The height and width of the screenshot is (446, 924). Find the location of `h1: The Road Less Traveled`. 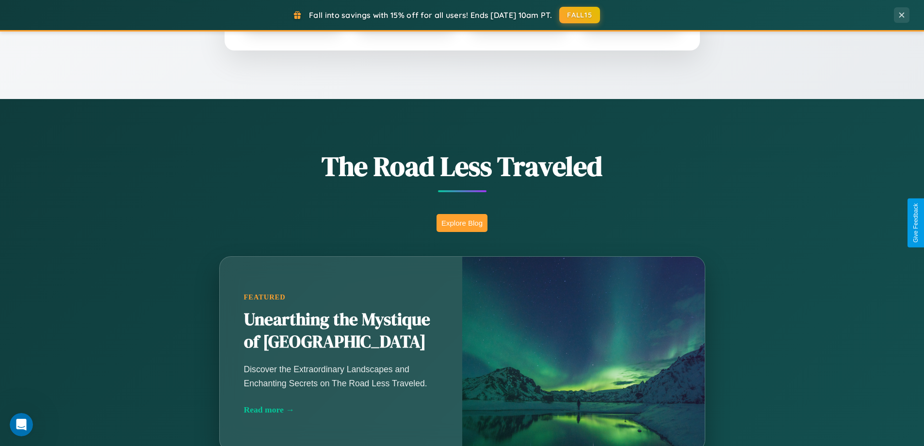

h1: The Road Less Traveled is located at coordinates (462, 166).